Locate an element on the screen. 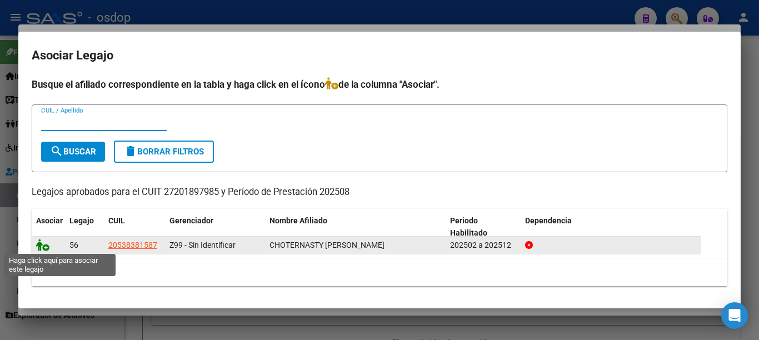 Image resolution: width=759 pixels, height=340 pixels. datatable-header-cell: Gerenciador is located at coordinates (215, 227).